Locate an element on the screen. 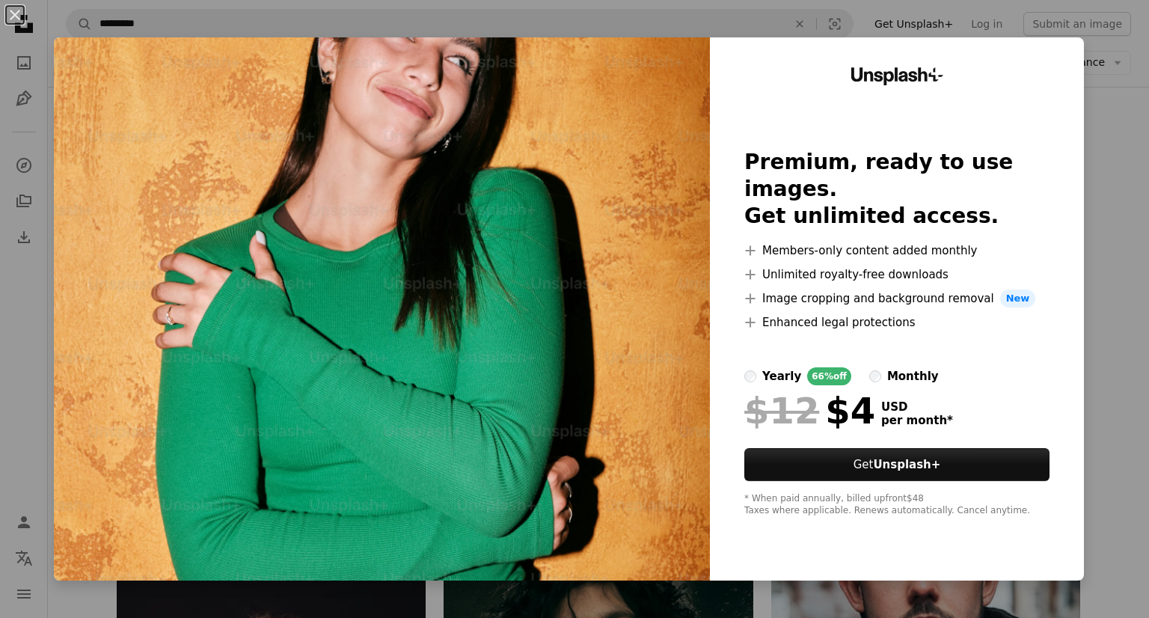  h2: Premium, ready to use images. Get unlimited access. is located at coordinates (897, 189).